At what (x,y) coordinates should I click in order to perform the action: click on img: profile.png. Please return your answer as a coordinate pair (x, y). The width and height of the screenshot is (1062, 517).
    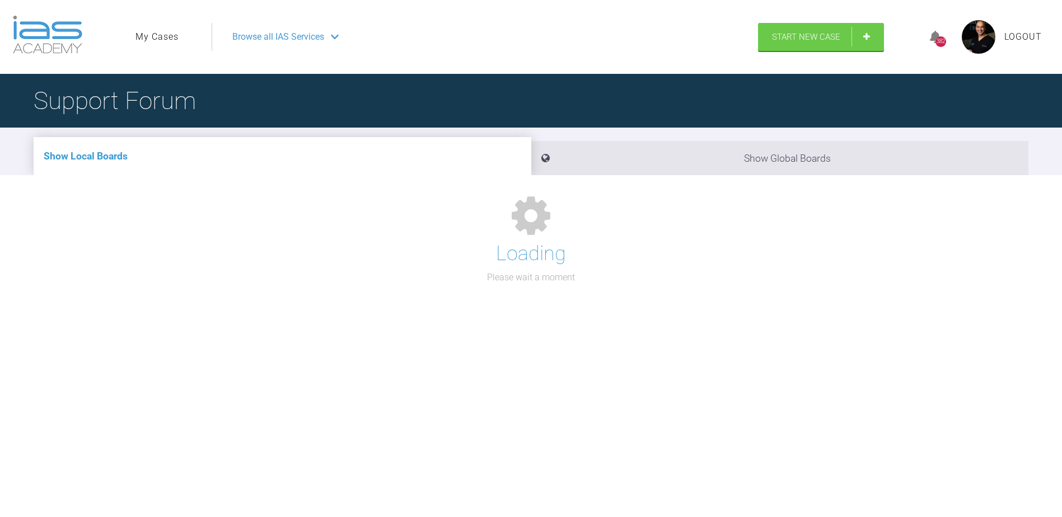
    Looking at the image, I should click on (978, 37).